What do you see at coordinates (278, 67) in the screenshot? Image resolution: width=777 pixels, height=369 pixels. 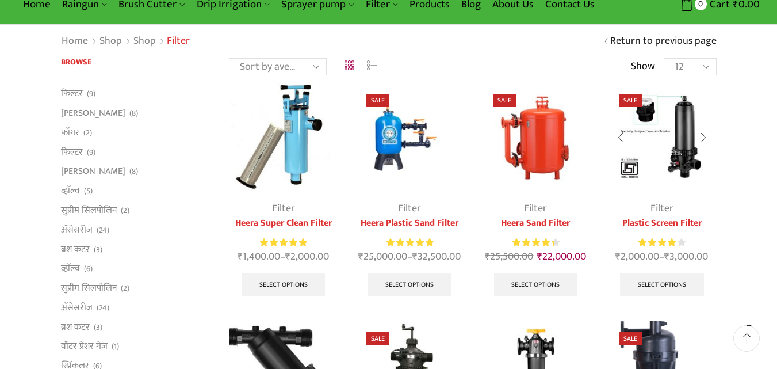 I see `select: Shop order` at bounding box center [278, 67].